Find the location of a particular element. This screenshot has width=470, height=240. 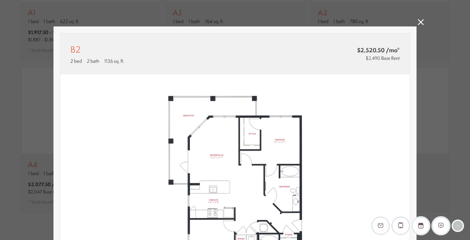

span: $2,520.50 /mo* is located at coordinates (359, 50).